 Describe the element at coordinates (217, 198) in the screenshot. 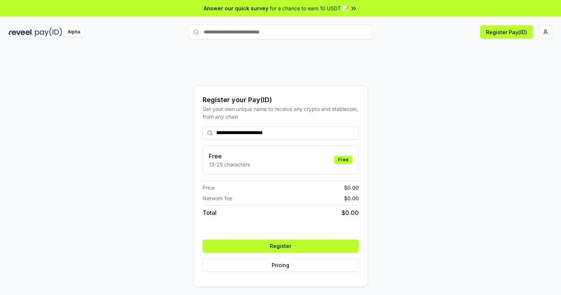

I see `span: Network fee` at that location.